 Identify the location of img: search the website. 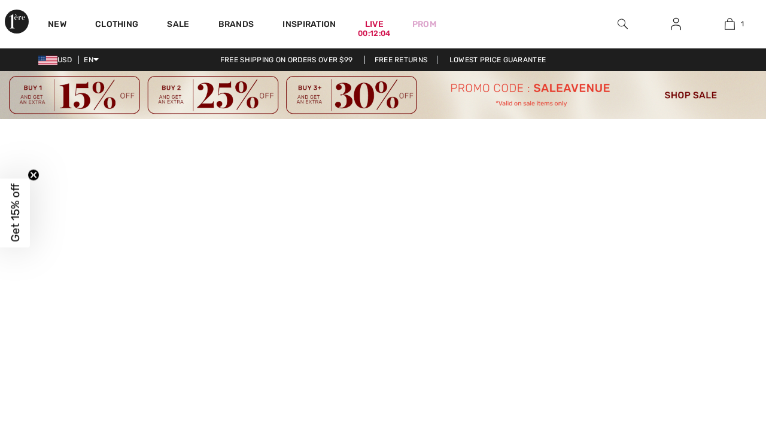
(623, 24).